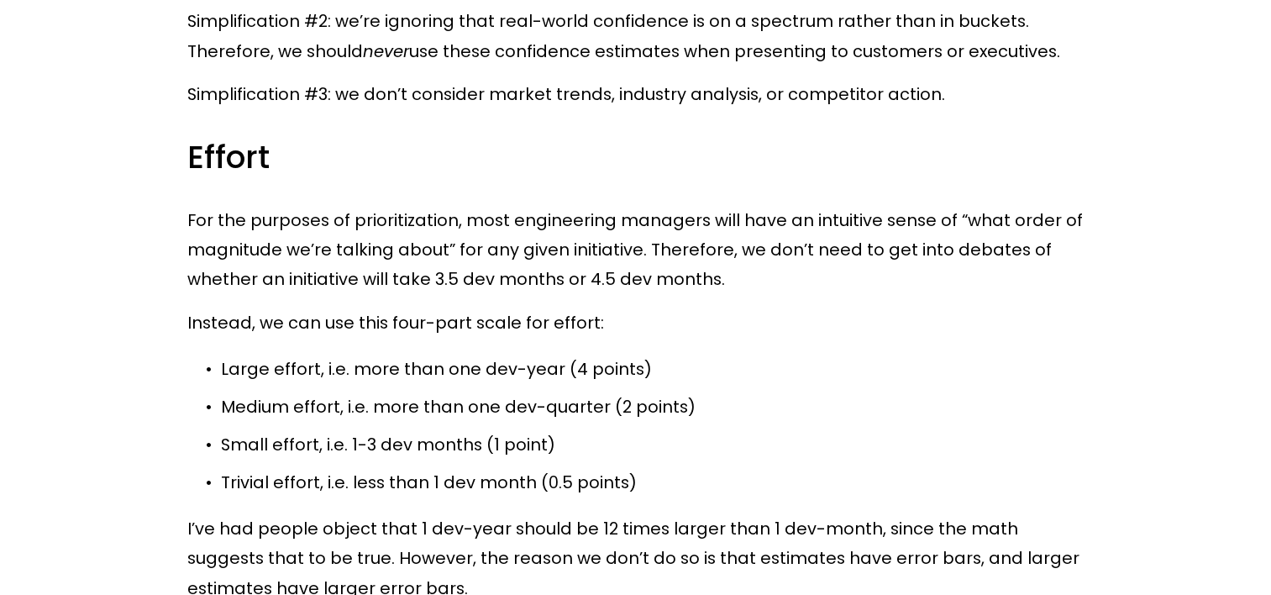  Describe the element at coordinates (652, 482) in the screenshot. I see `p: Trivial effort, i.e. less than 1 dev month (0.5 points)` at that location.